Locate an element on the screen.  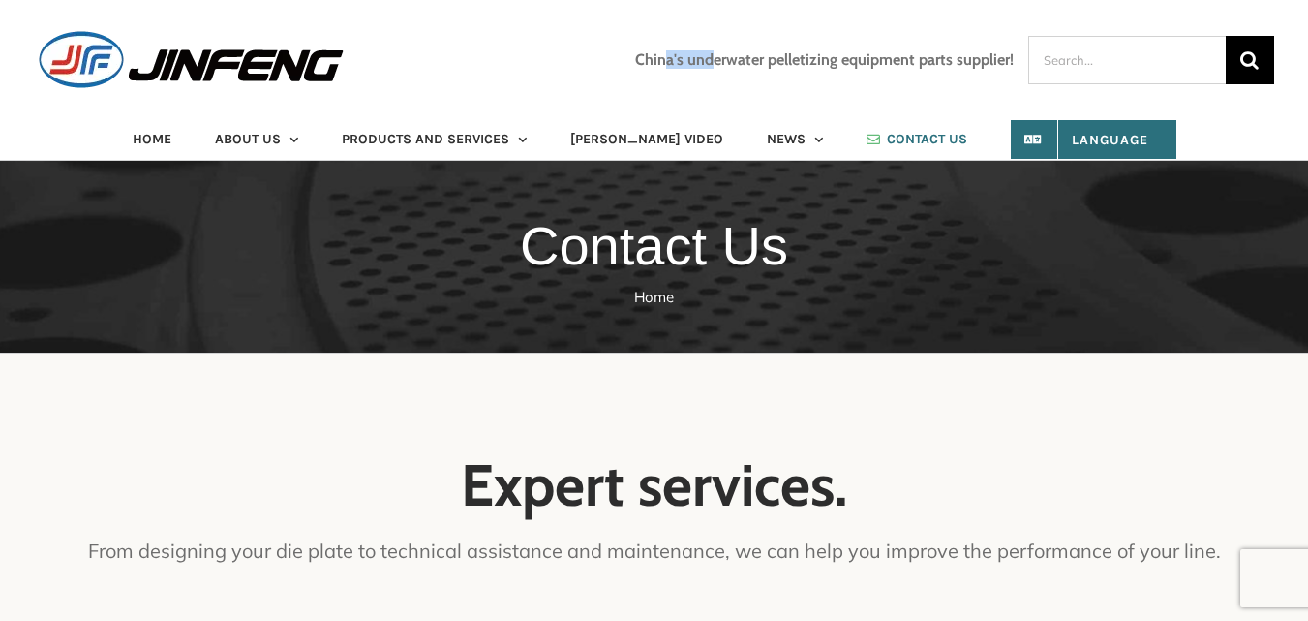
a: ABOUT US is located at coordinates (257, 139).